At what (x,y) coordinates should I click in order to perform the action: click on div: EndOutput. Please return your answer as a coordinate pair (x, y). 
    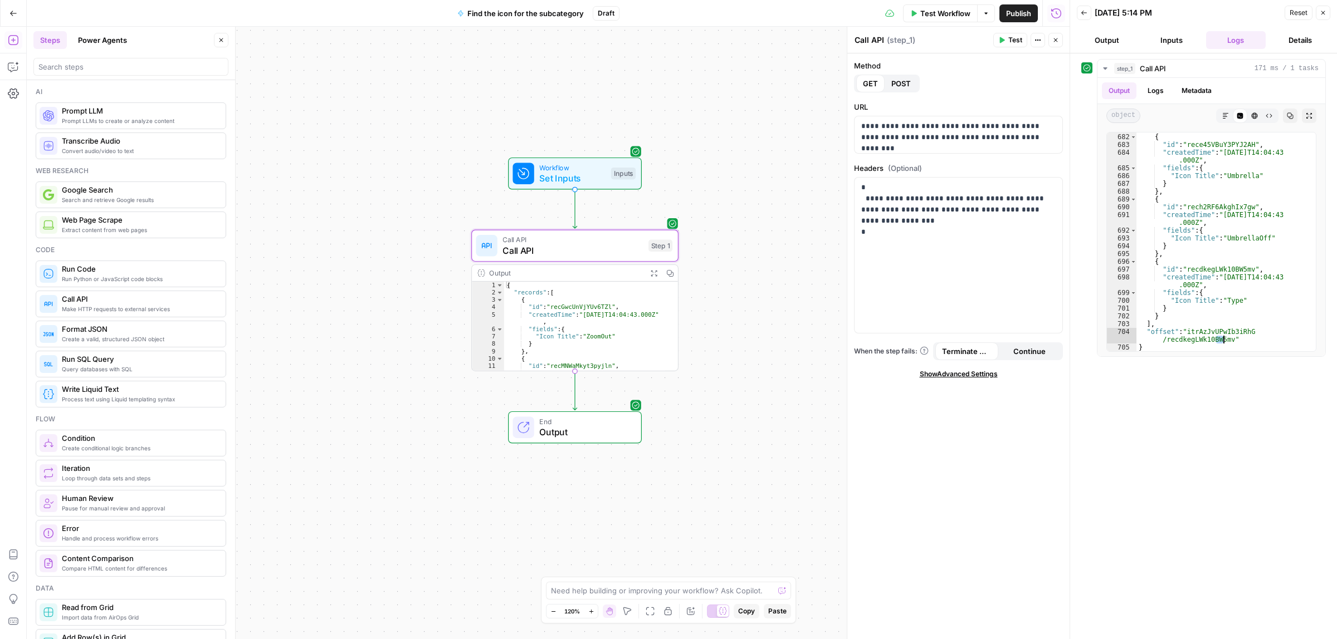
    Looking at the image, I should click on (575, 428).